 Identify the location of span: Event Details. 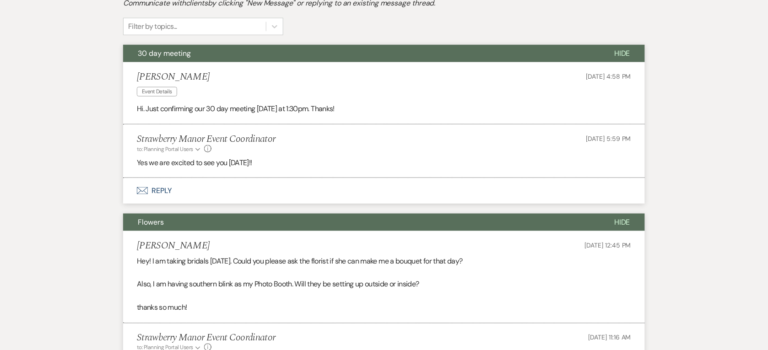
(157, 92).